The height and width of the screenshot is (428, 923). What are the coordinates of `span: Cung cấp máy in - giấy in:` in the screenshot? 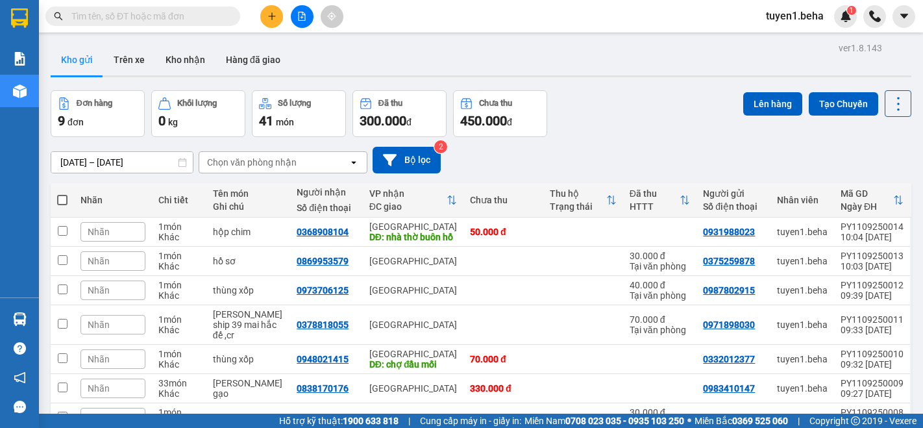 It's located at (471, 421).